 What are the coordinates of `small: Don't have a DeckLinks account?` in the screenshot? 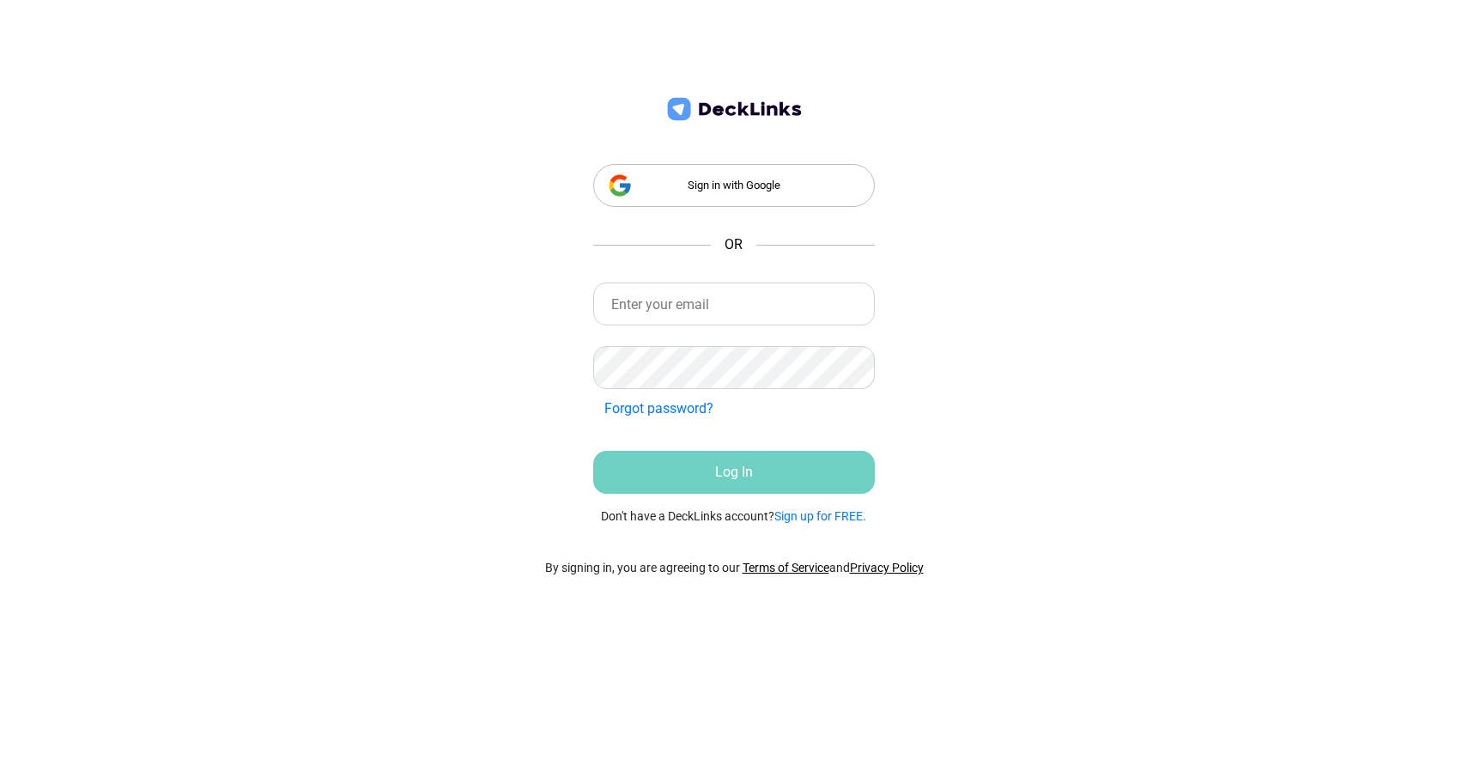 It's located at (733, 516).